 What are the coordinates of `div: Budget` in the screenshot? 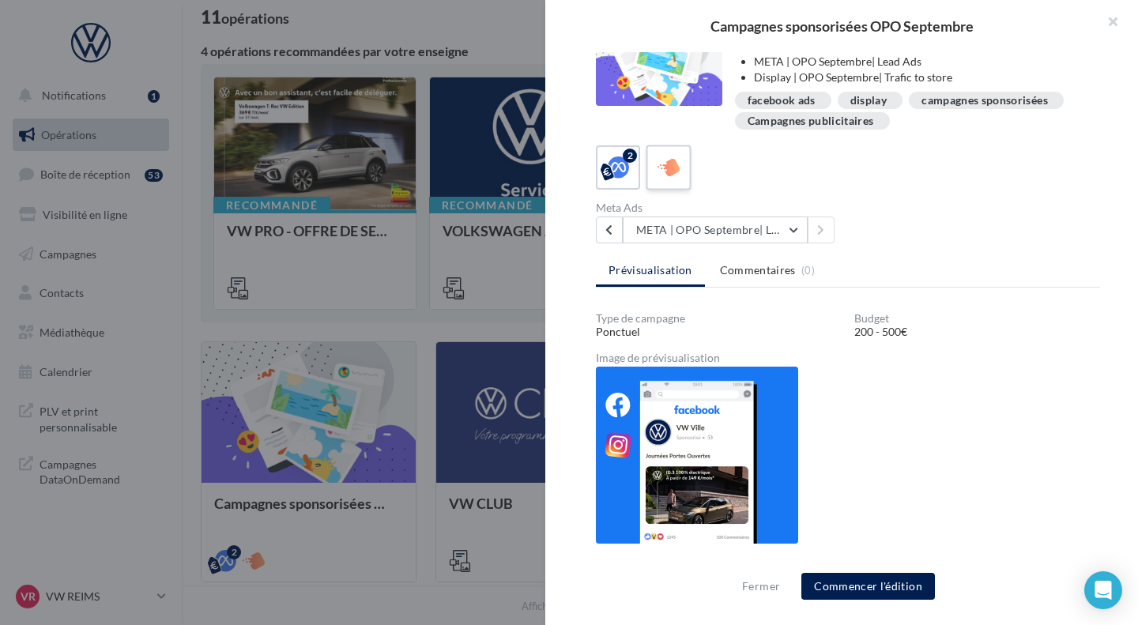 It's located at (977, 318).